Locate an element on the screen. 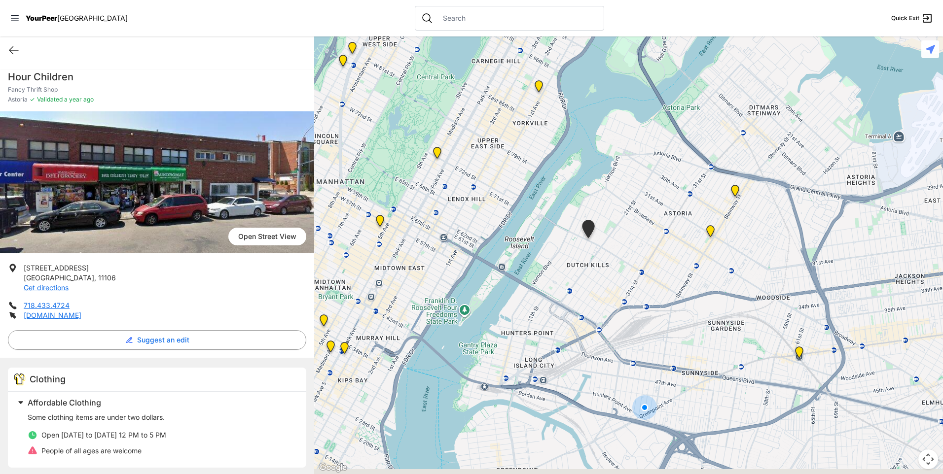 Image resolution: width=943 pixels, height=474 pixels. p: Some clothing items are under two dollars. is located at coordinates (161, 418).